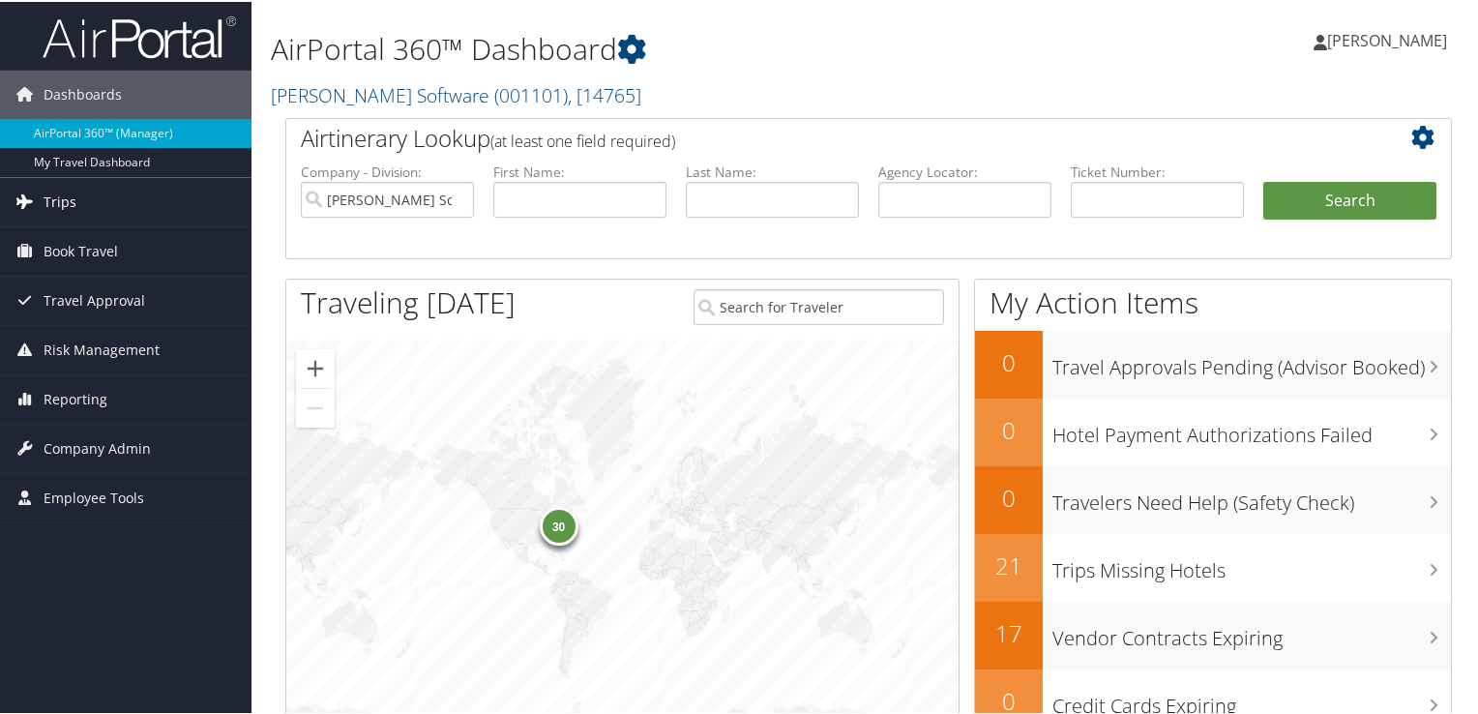  Describe the element at coordinates (315, 406) in the screenshot. I see `button: Zoom out` at that location.